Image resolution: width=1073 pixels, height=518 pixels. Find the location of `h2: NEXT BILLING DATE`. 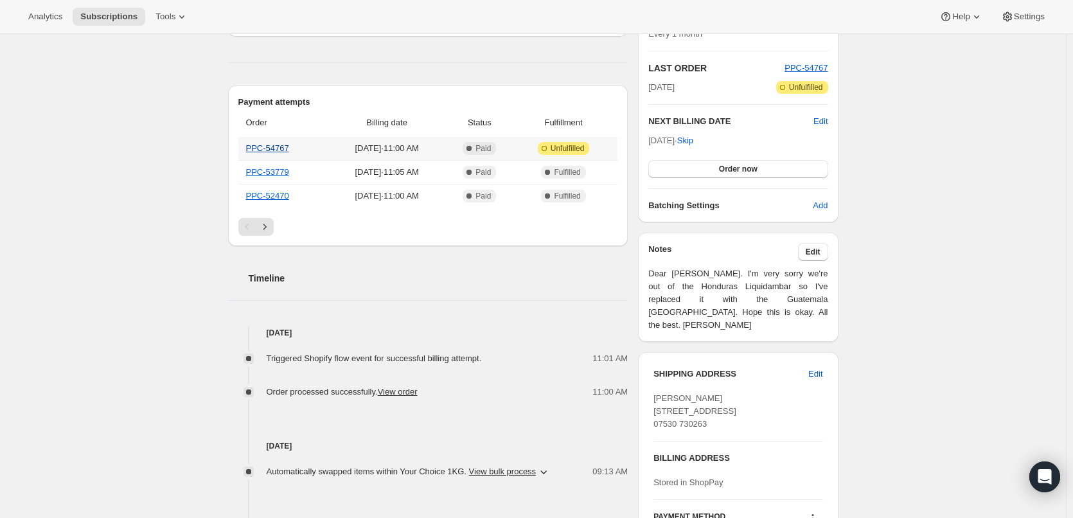

h2: NEXT BILLING DATE is located at coordinates (731, 121).